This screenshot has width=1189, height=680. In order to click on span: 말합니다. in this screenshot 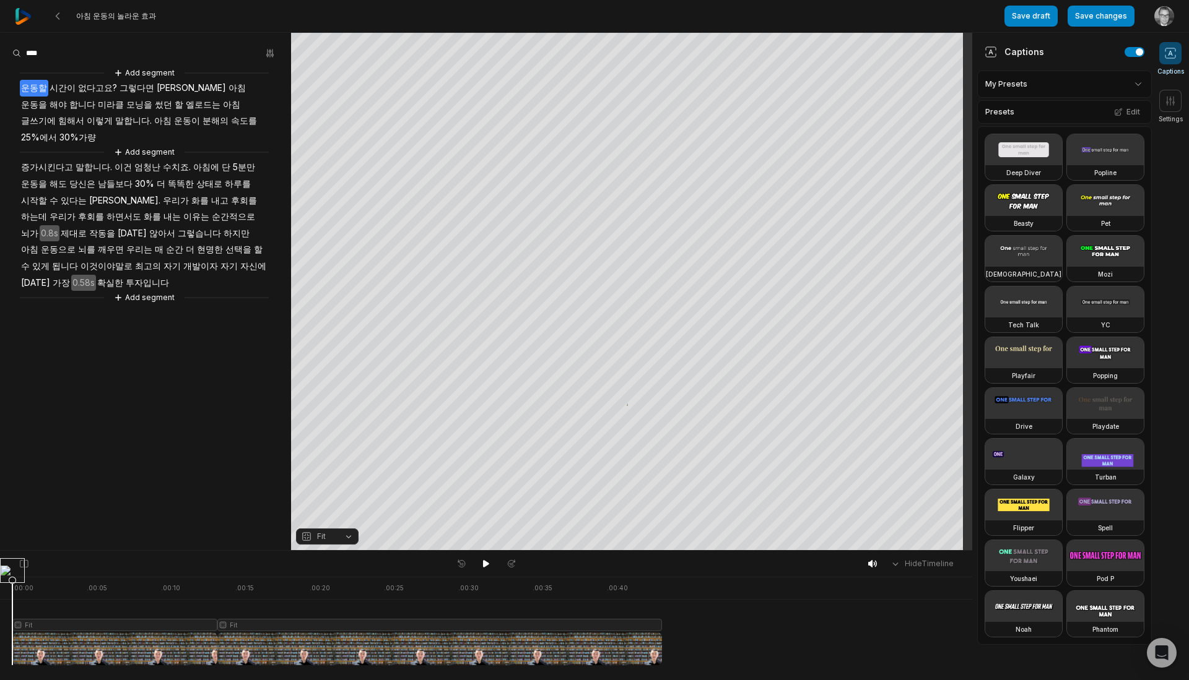, I will do `click(93, 167)`.